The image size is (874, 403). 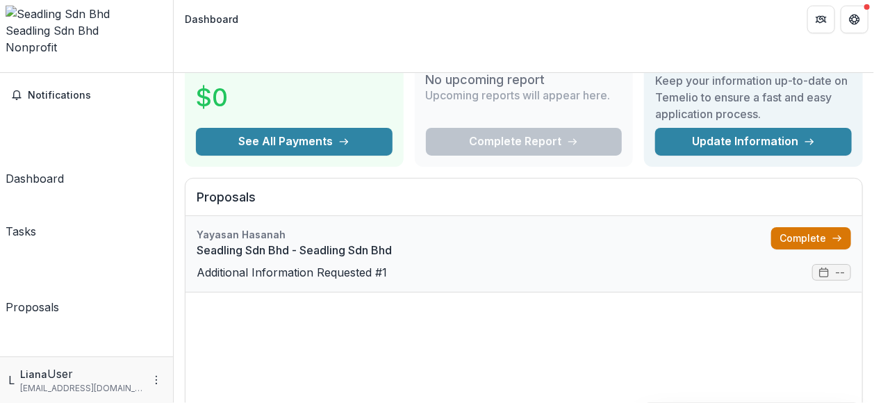 I want to click on a: Documents, so click(x=35, y=359).